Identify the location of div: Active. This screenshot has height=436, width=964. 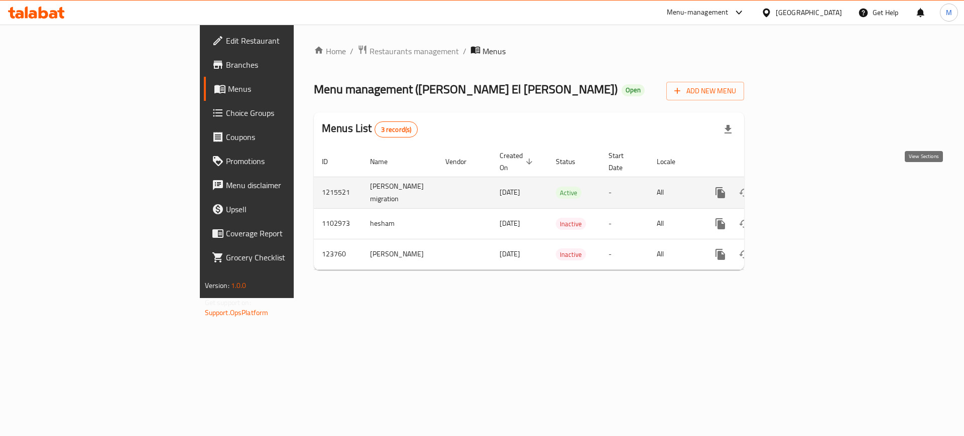
(568, 193).